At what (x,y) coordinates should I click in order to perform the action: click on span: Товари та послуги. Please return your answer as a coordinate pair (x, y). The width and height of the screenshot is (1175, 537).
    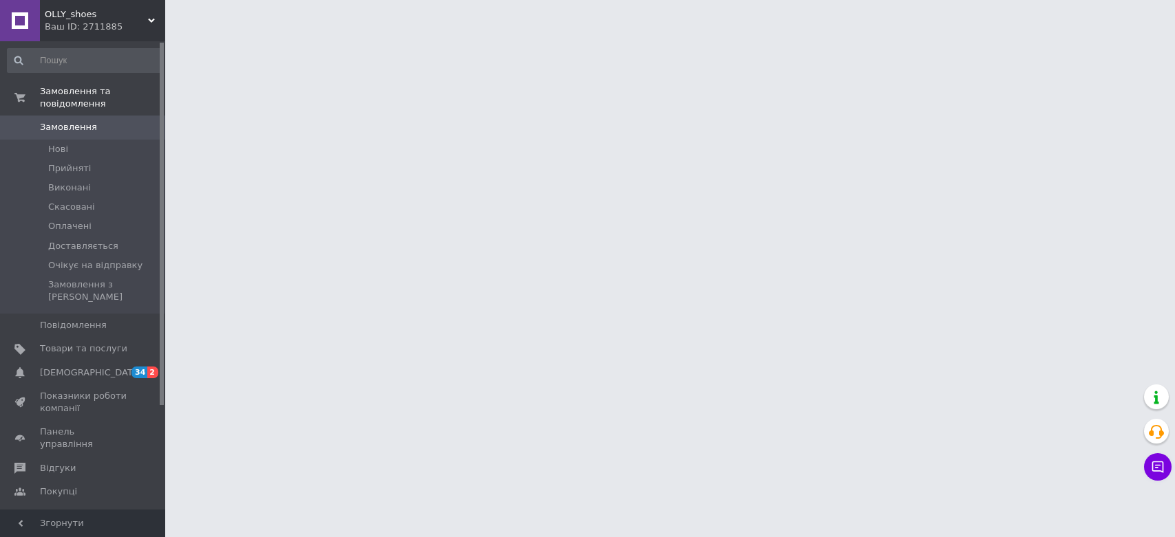
    Looking at the image, I should click on (83, 349).